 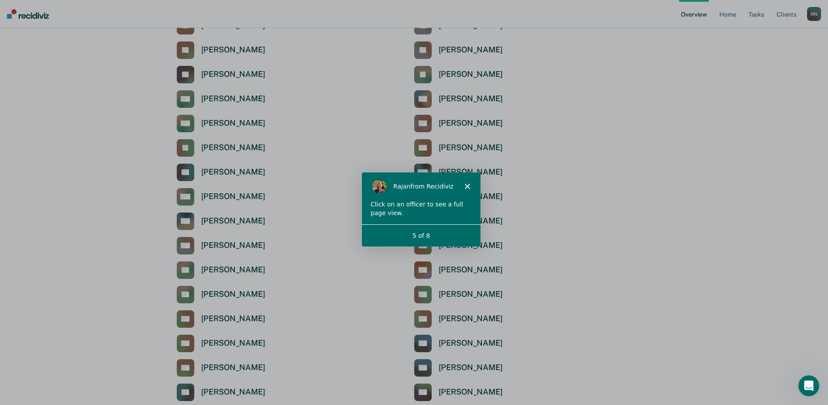 What do you see at coordinates (28, 14) in the screenshot?
I see `img: Recidiviz` at bounding box center [28, 14].